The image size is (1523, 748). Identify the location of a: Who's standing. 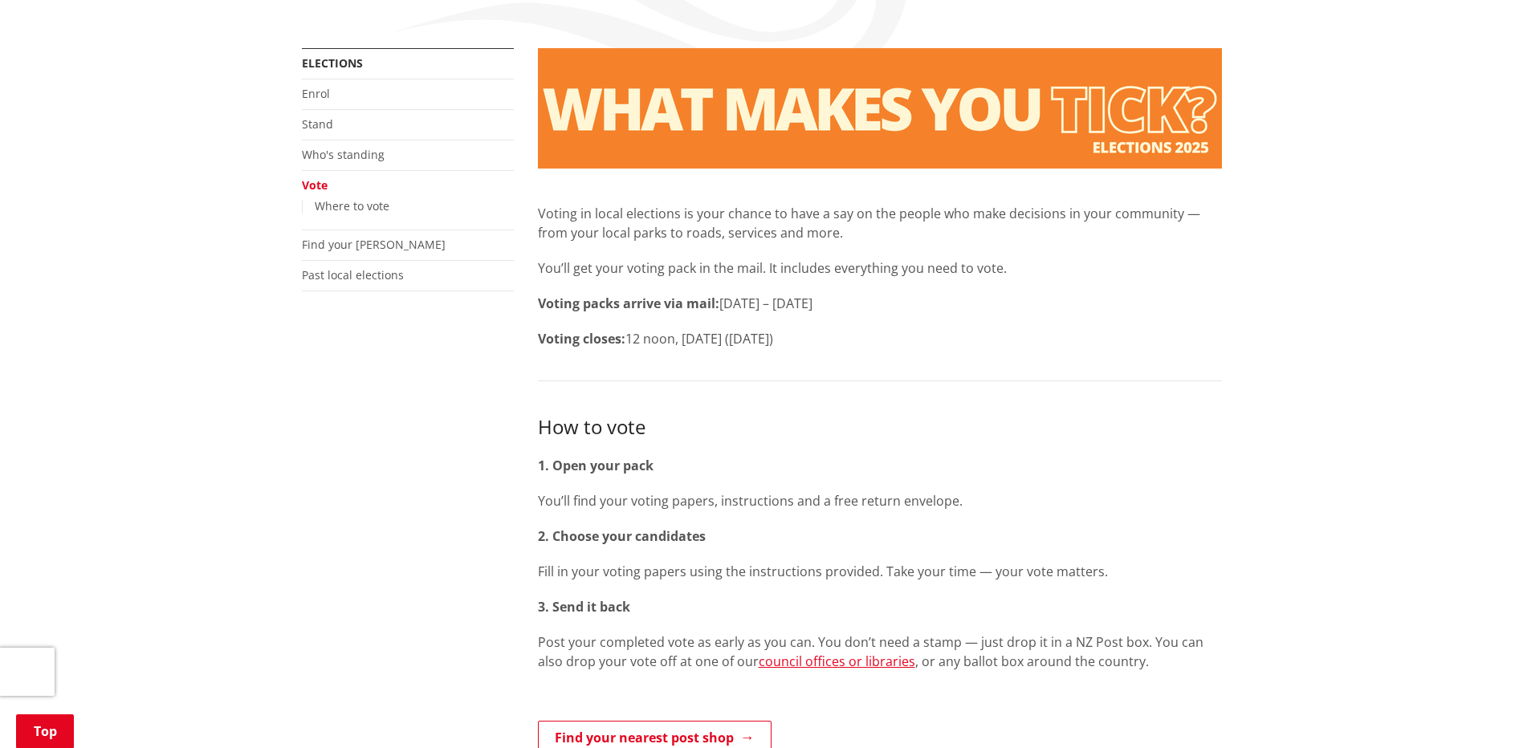
(343, 154).